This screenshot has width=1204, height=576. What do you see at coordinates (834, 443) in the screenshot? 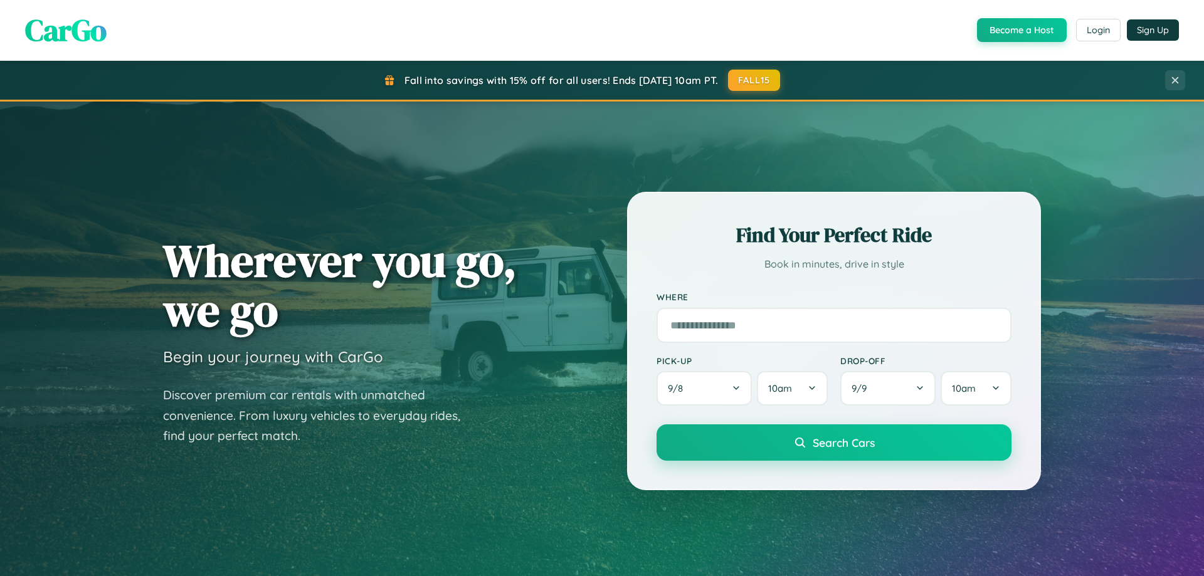
I see `button: Search Cars` at bounding box center [834, 443].